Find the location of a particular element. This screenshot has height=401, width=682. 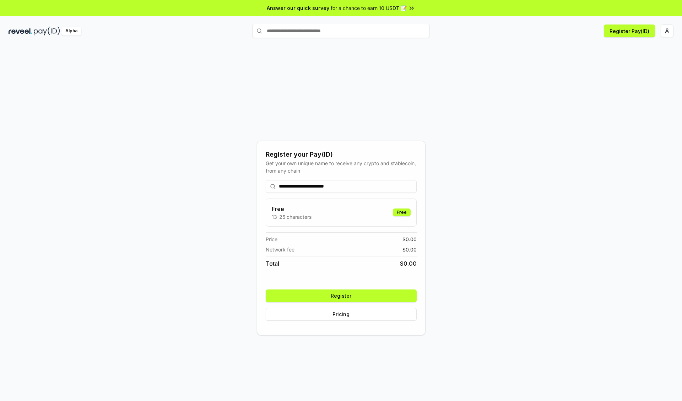

span: Network fee is located at coordinates (280, 249).